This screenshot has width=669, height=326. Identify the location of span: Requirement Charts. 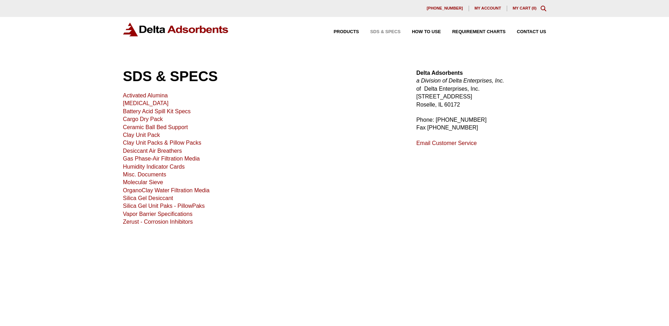
(479, 32).